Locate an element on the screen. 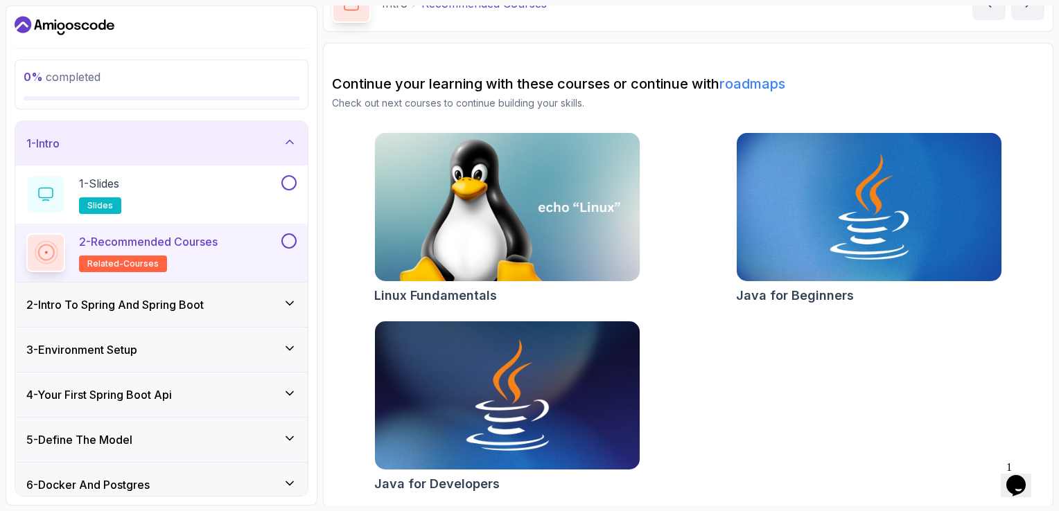 Image resolution: width=1059 pixels, height=511 pixels. h2: Java for Developers is located at coordinates (437, 484).